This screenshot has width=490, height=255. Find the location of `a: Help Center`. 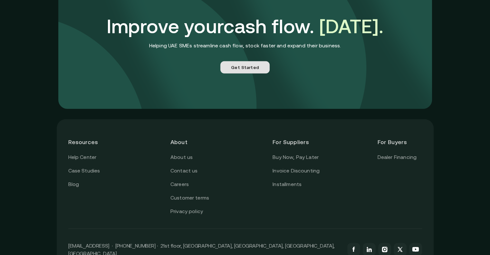

a: Help Center is located at coordinates (82, 157).